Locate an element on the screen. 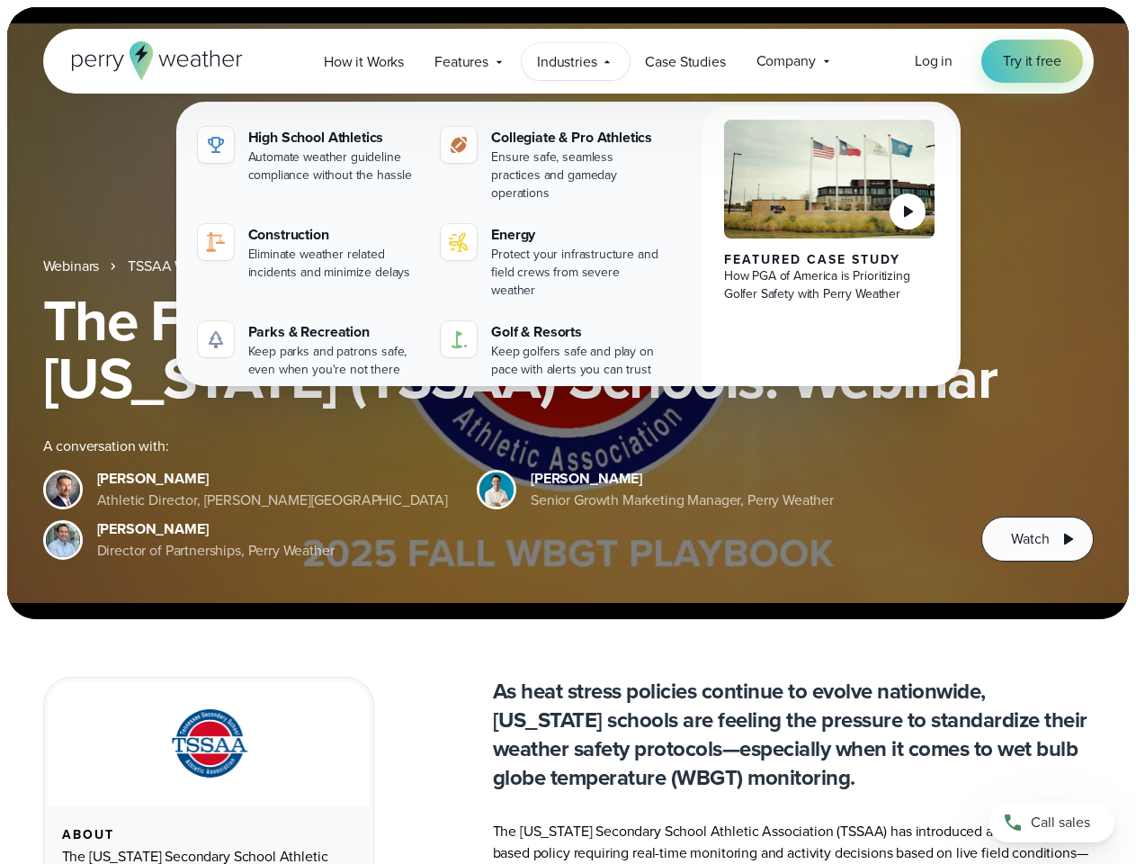 This screenshot has width=1136, height=864. div: Keep golfers safe and play on pace with alerts you can trust is located at coordinates (577, 361).